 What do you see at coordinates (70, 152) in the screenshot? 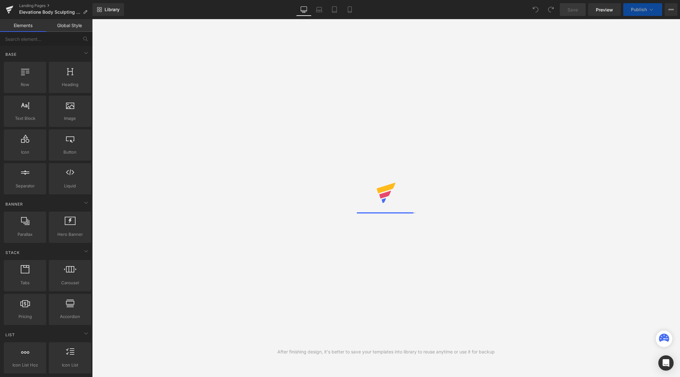
I see `span: Button` at bounding box center [70, 152].